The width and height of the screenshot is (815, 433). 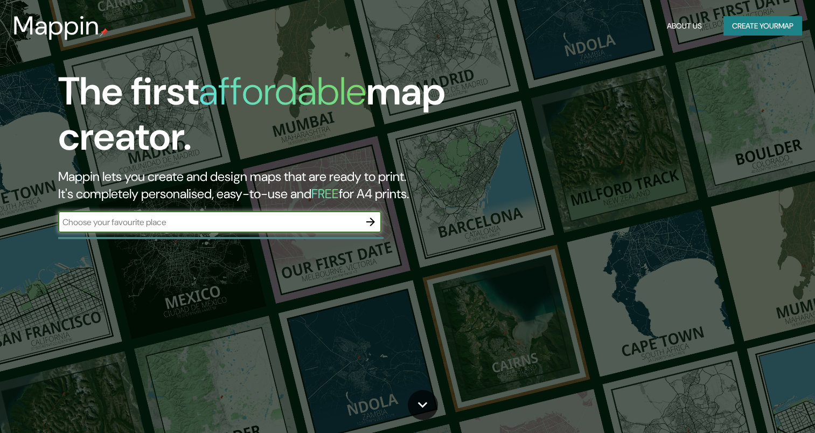 I want to click on input: Choose your favourite place, so click(x=209, y=222).